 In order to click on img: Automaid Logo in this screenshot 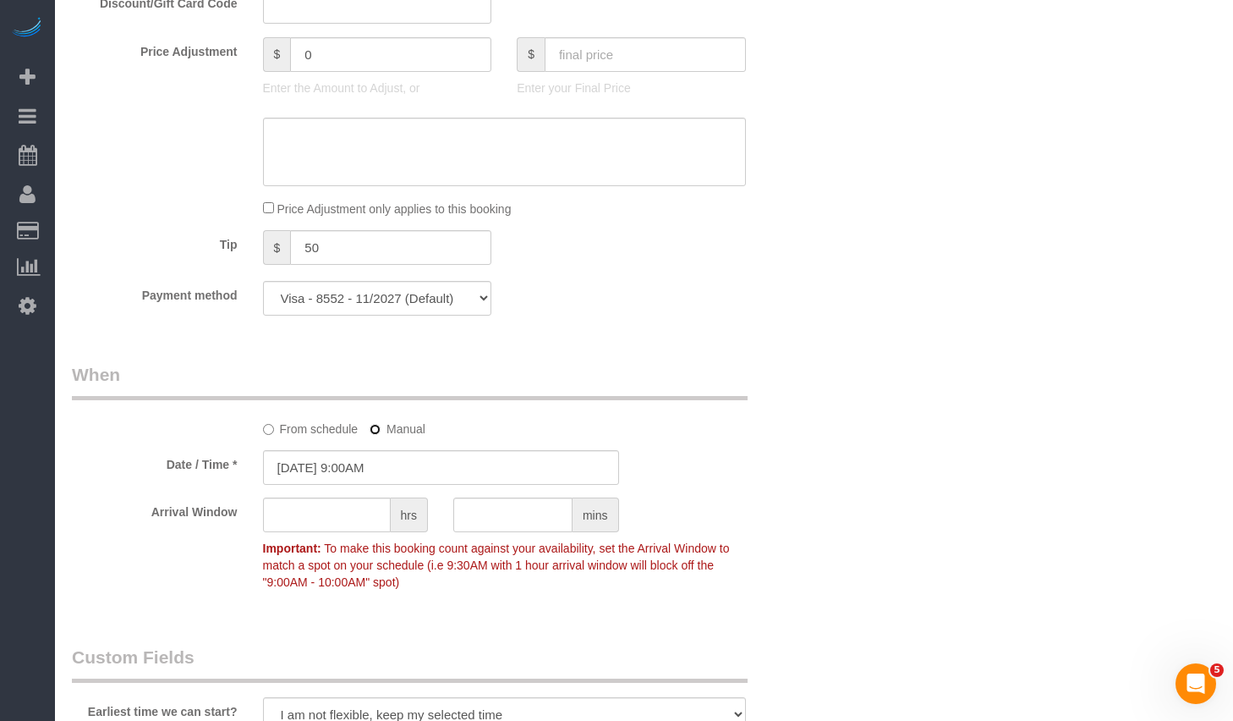, I will do `click(27, 29)`.